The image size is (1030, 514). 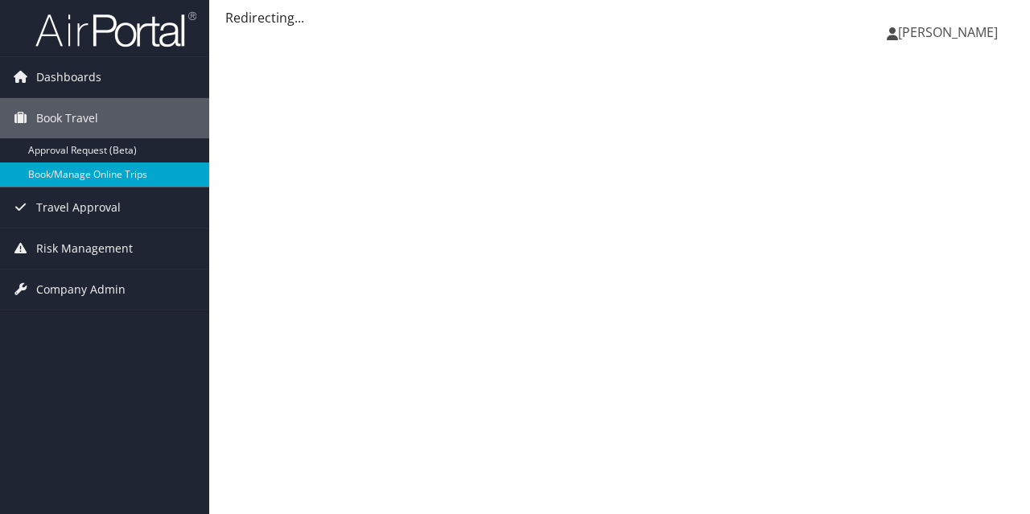 I want to click on span: Dashboards, so click(x=68, y=77).